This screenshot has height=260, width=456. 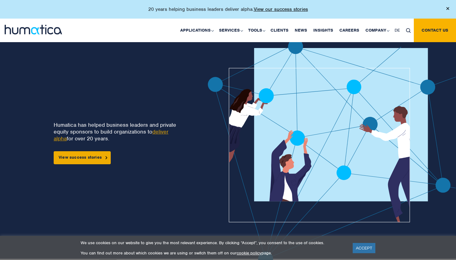 What do you see at coordinates (82, 158) in the screenshot?
I see `a: View success stories` at bounding box center [82, 158].